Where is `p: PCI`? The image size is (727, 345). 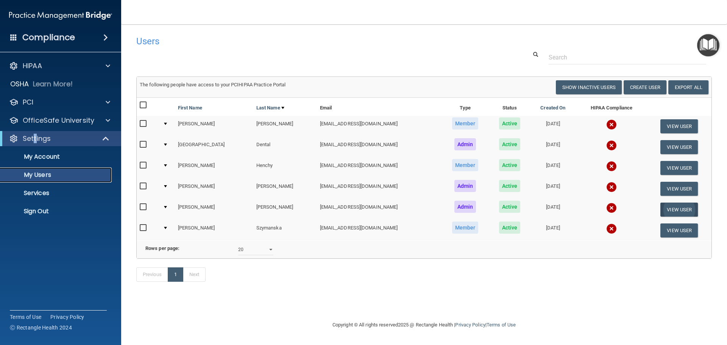
p: PCI is located at coordinates (28, 102).